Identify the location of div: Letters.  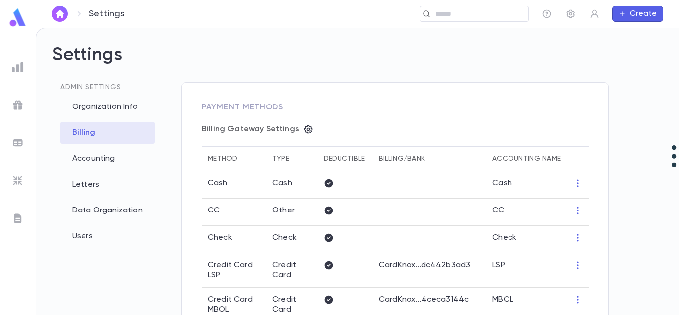
(107, 185).